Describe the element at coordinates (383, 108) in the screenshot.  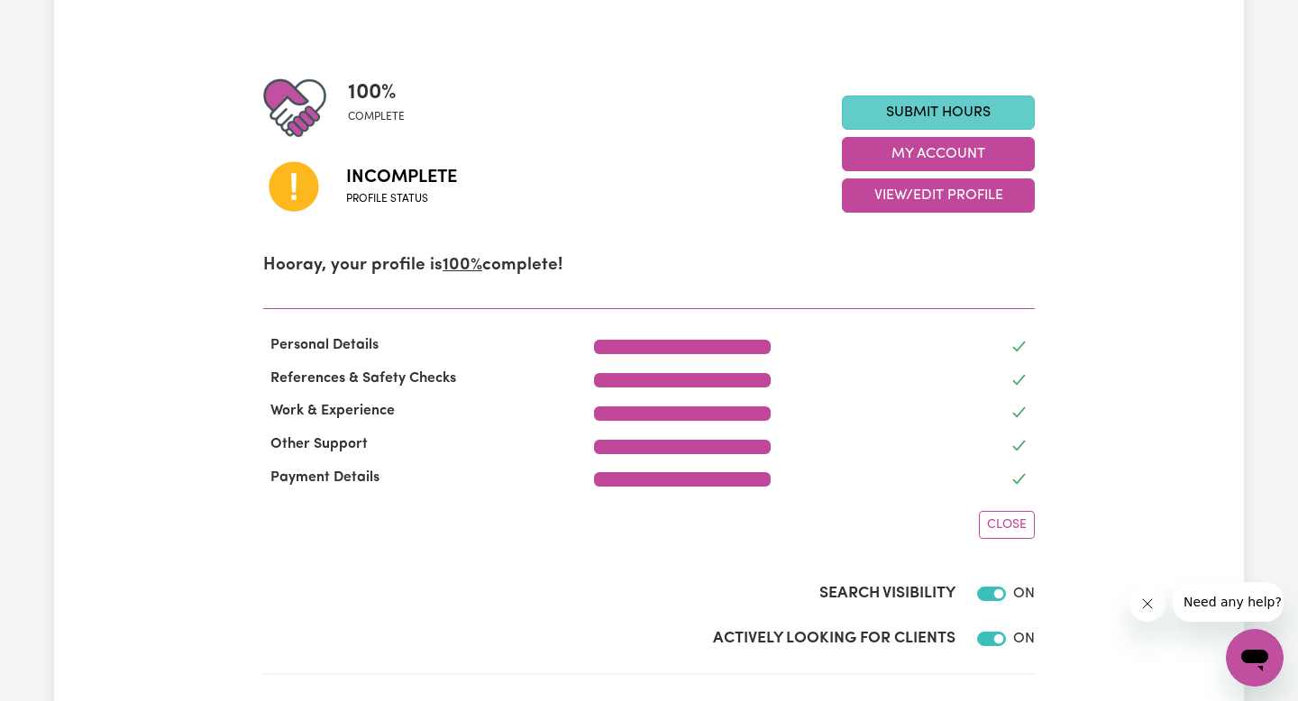
I see `div: Profile completeness: 100%` at that location.